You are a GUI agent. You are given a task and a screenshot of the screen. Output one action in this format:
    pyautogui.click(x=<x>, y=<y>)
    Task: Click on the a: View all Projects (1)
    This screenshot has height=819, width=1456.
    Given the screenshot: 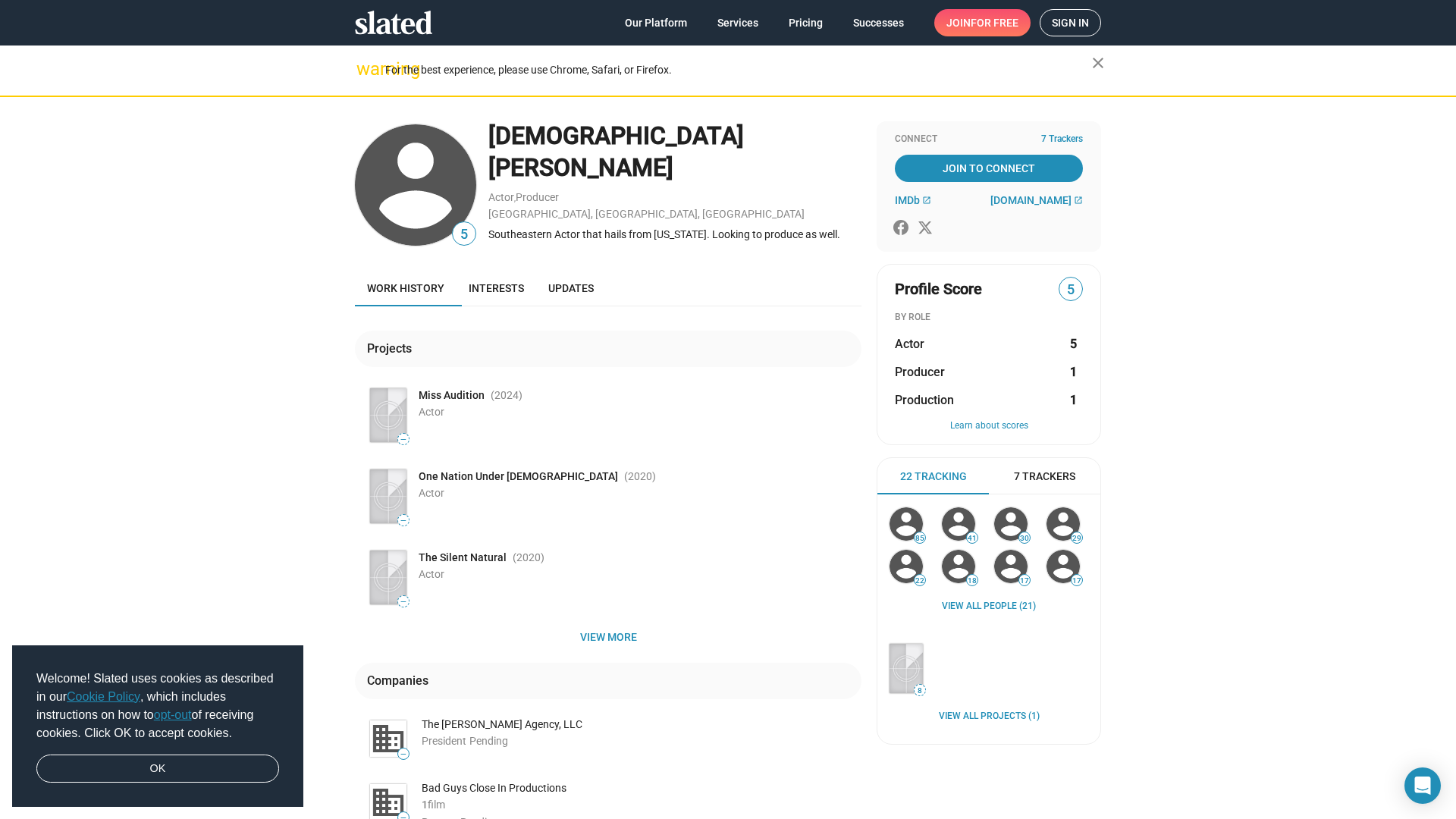 What is the action you would take?
    pyautogui.click(x=989, y=717)
    